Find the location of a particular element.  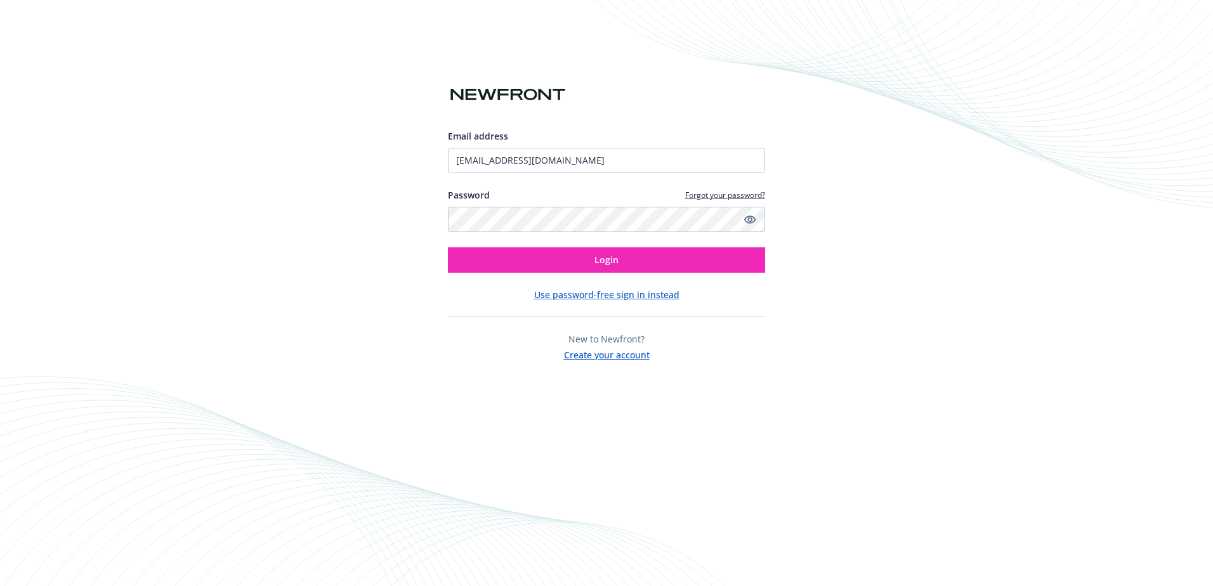

button: Login is located at coordinates (606, 260).